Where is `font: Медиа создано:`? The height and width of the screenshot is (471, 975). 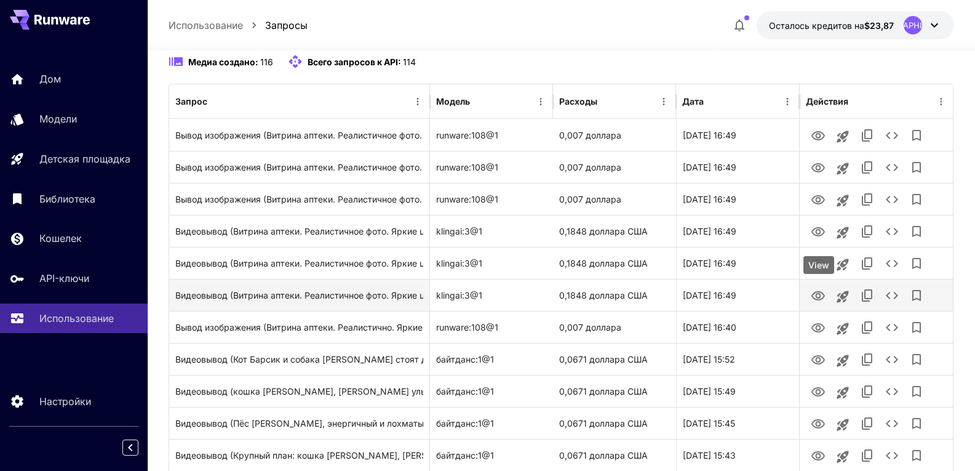 font: Медиа создано: is located at coordinates (223, 62).